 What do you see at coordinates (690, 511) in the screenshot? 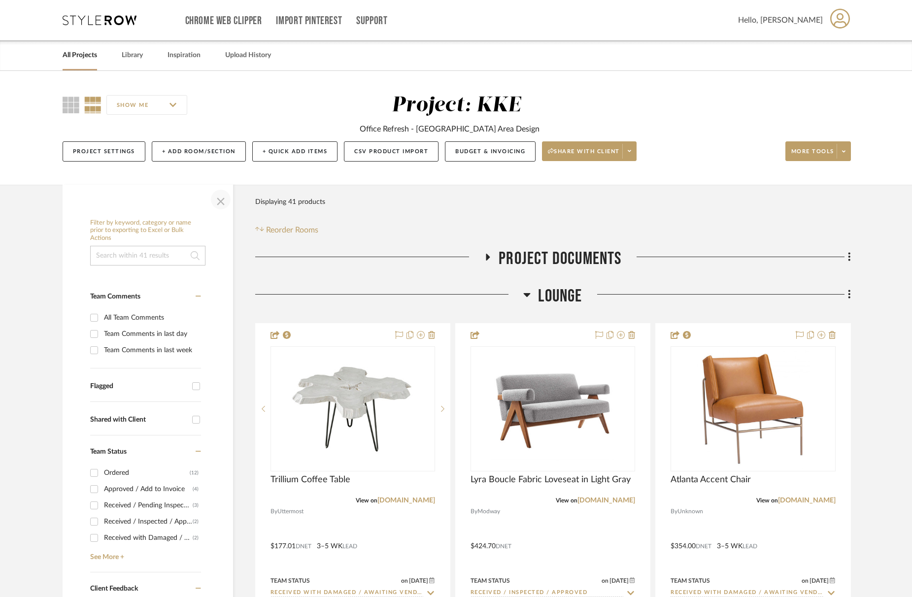
I see `span: Unknown` at bounding box center [690, 511].